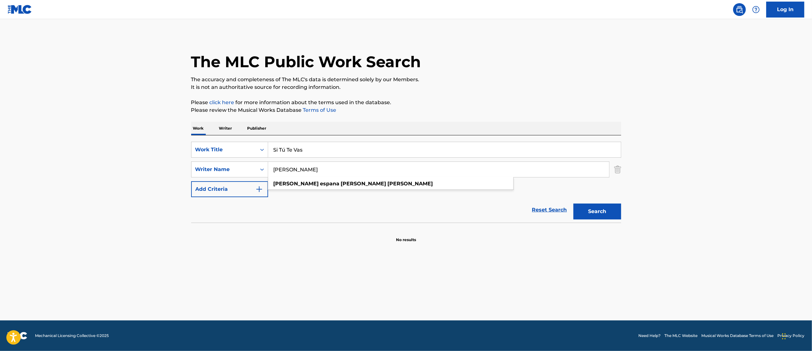  Describe the element at coordinates (230, 189) in the screenshot. I see `button: Add Criteria` at that location.